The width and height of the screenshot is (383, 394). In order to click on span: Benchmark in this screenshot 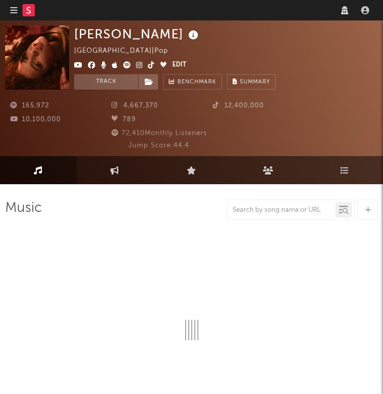, I will do `click(197, 82)`.